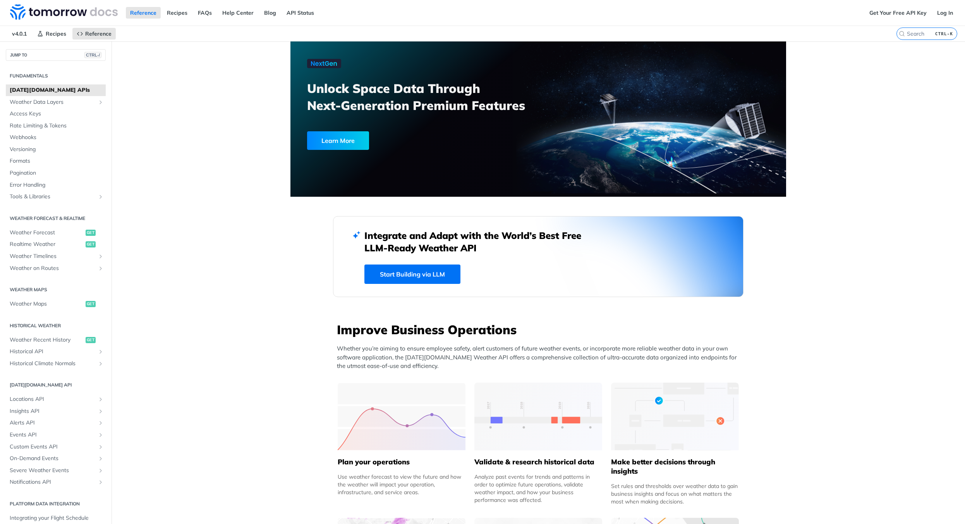 The image size is (965, 524). Describe the element at coordinates (57, 185) in the screenshot. I see `span: Error Handling` at that location.